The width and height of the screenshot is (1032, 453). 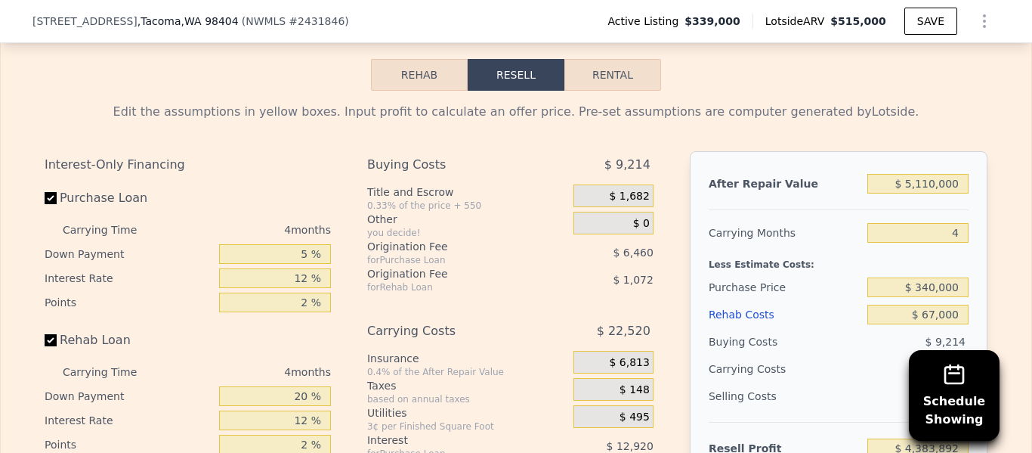 What do you see at coordinates (451, 440) in the screenshot?
I see `div: Interest` at bounding box center [451, 440].